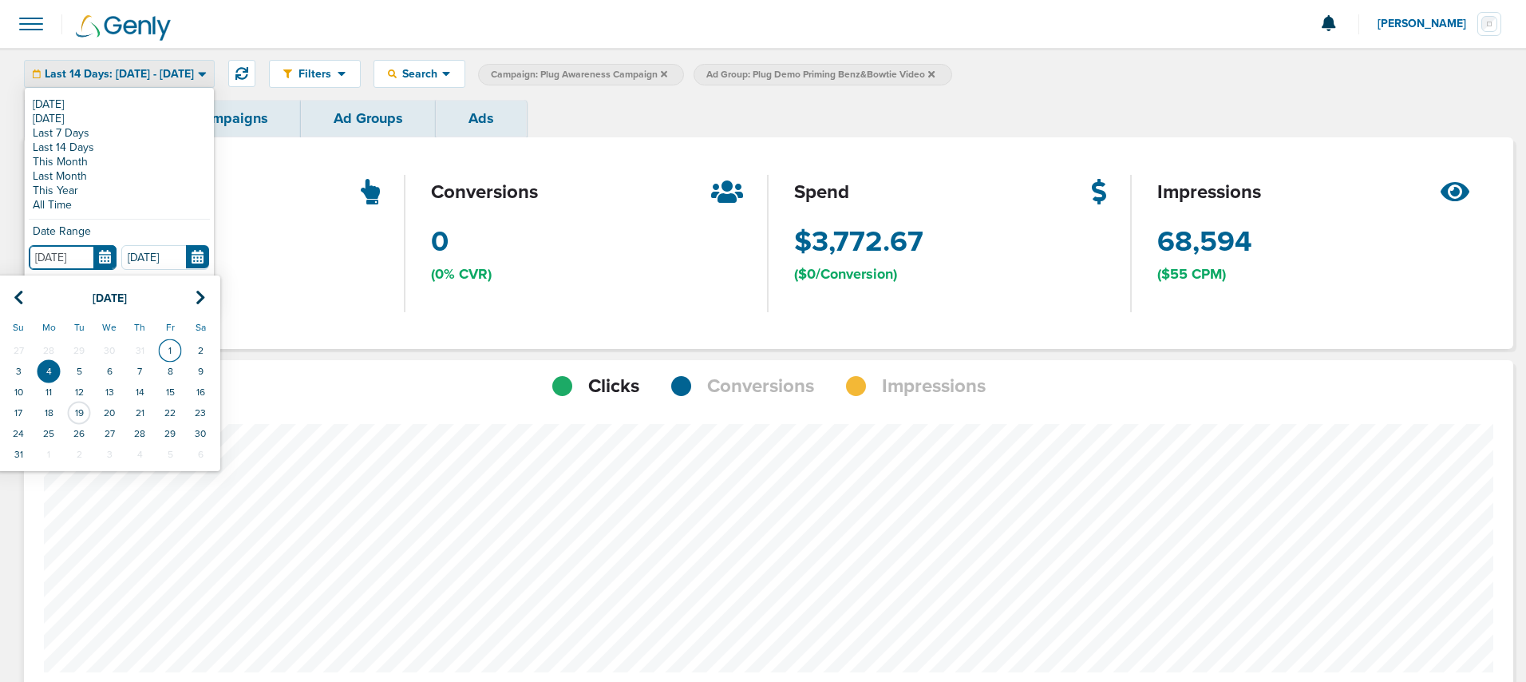 This screenshot has height=682, width=1526. What do you see at coordinates (140, 413) in the screenshot?
I see `td: 21` at bounding box center [140, 413].